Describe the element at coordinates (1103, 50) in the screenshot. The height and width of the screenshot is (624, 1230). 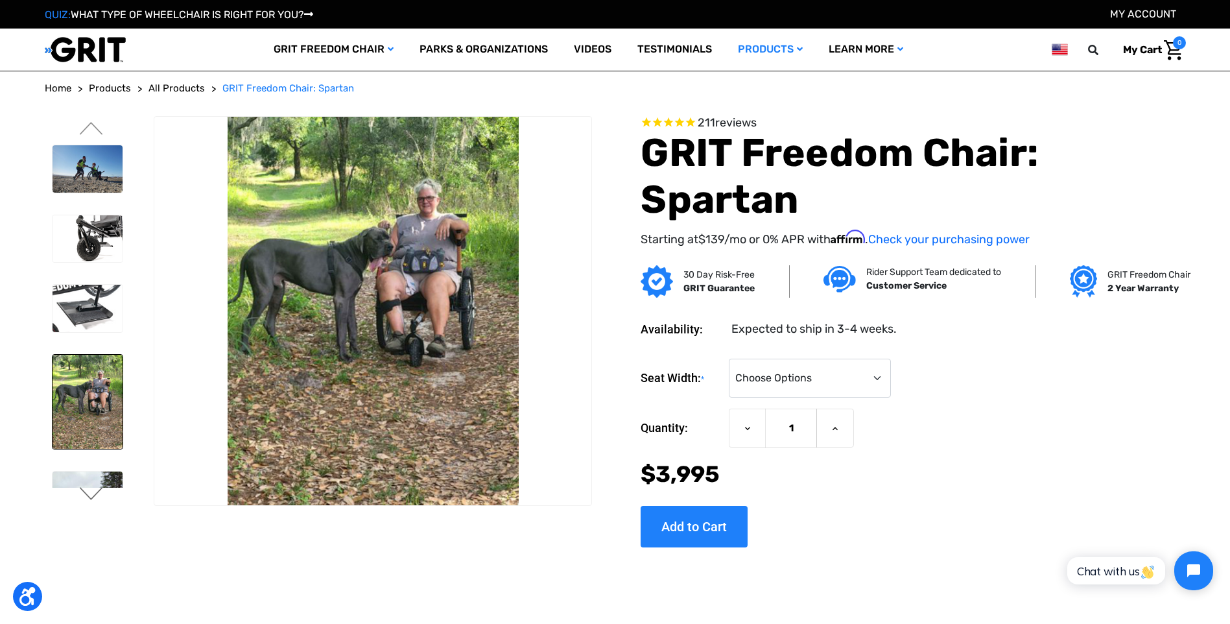
I see `input: Search` at that location.